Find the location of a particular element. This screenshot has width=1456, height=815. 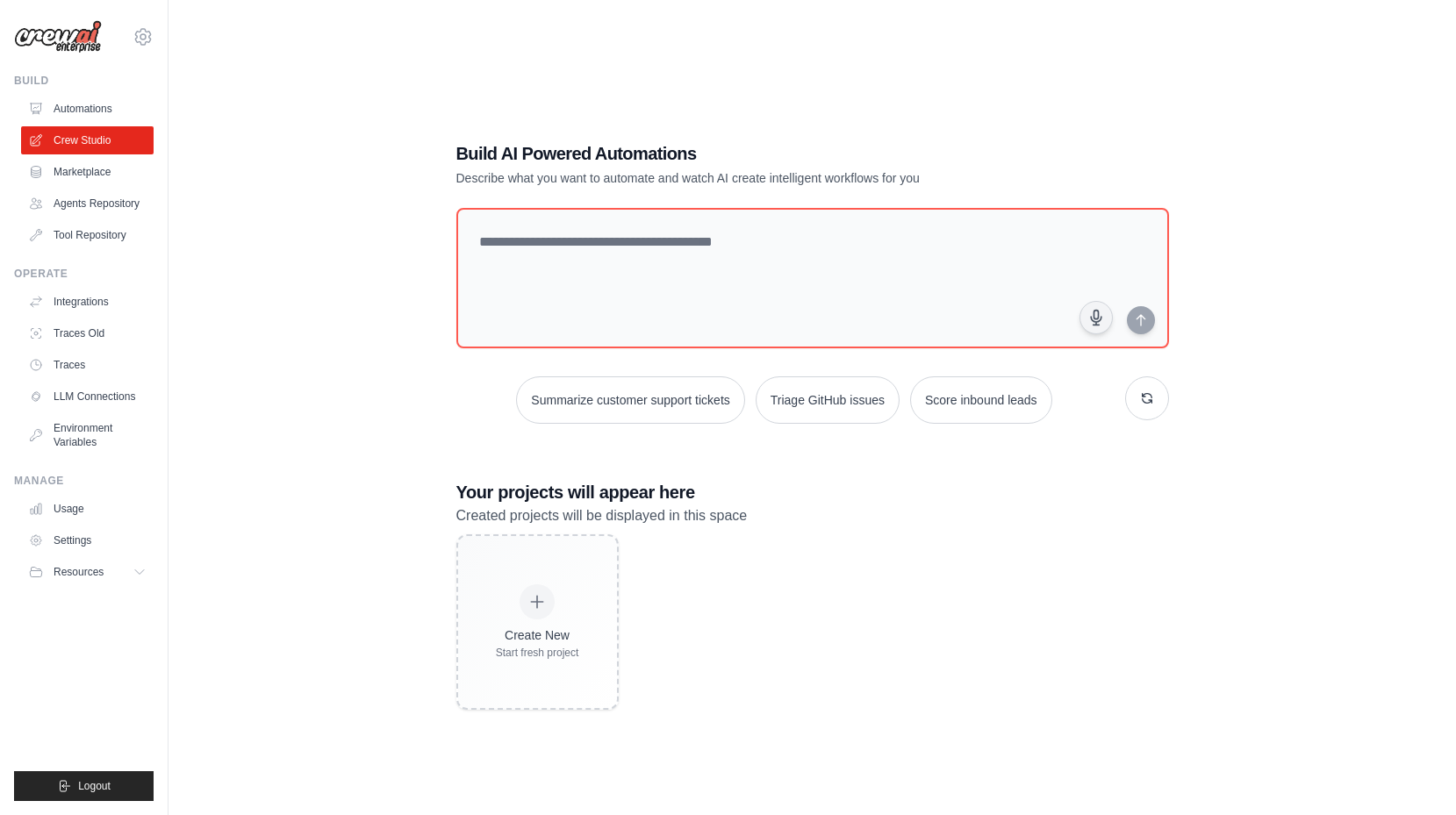

img: Logo is located at coordinates (58, 37).